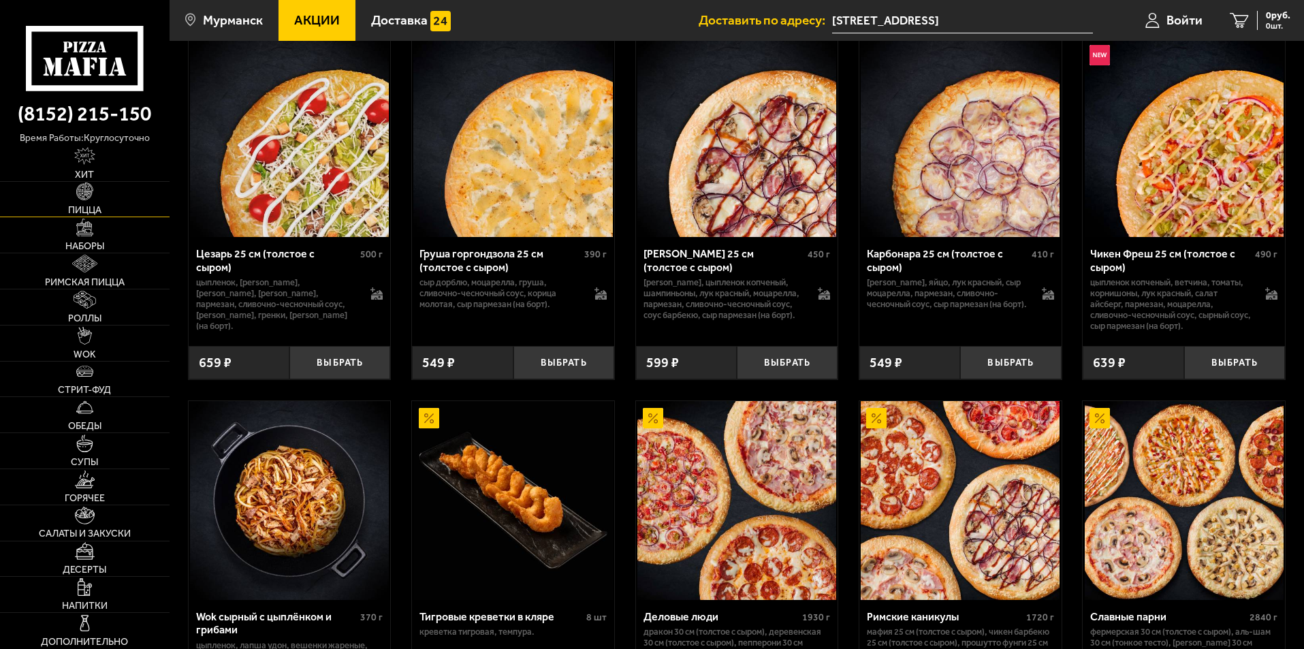  What do you see at coordinates (84, 390) in the screenshot?
I see `span: Стрит-фуд` at bounding box center [84, 390].